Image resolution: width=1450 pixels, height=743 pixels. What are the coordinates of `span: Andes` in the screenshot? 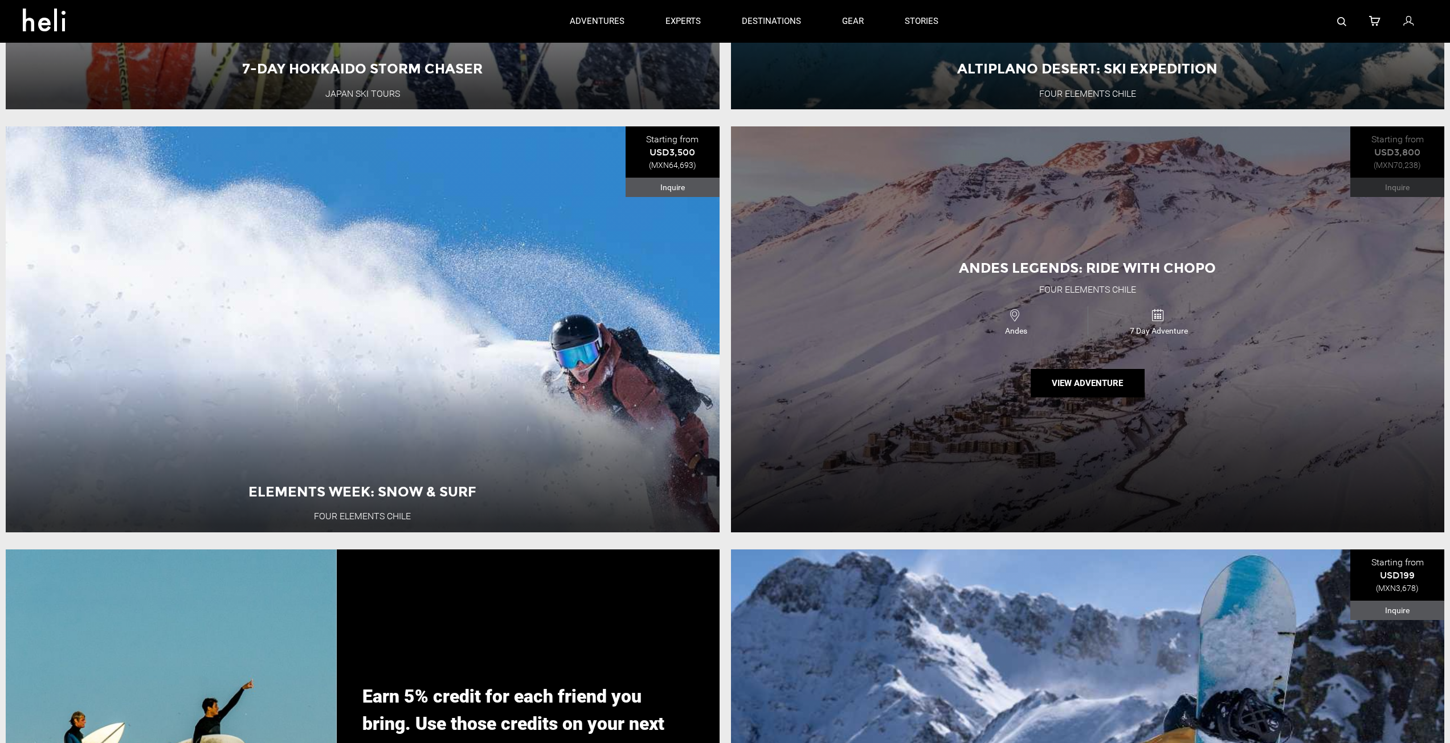 It's located at (1016, 331).